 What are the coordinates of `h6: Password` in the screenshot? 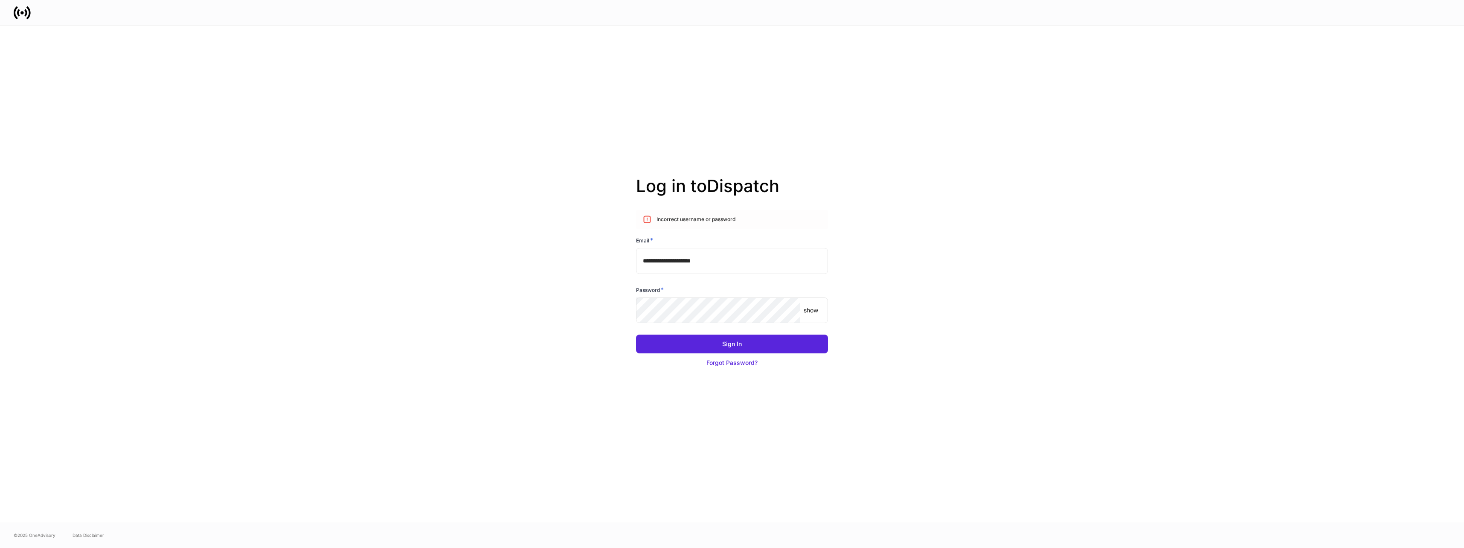 It's located at (650, 290).